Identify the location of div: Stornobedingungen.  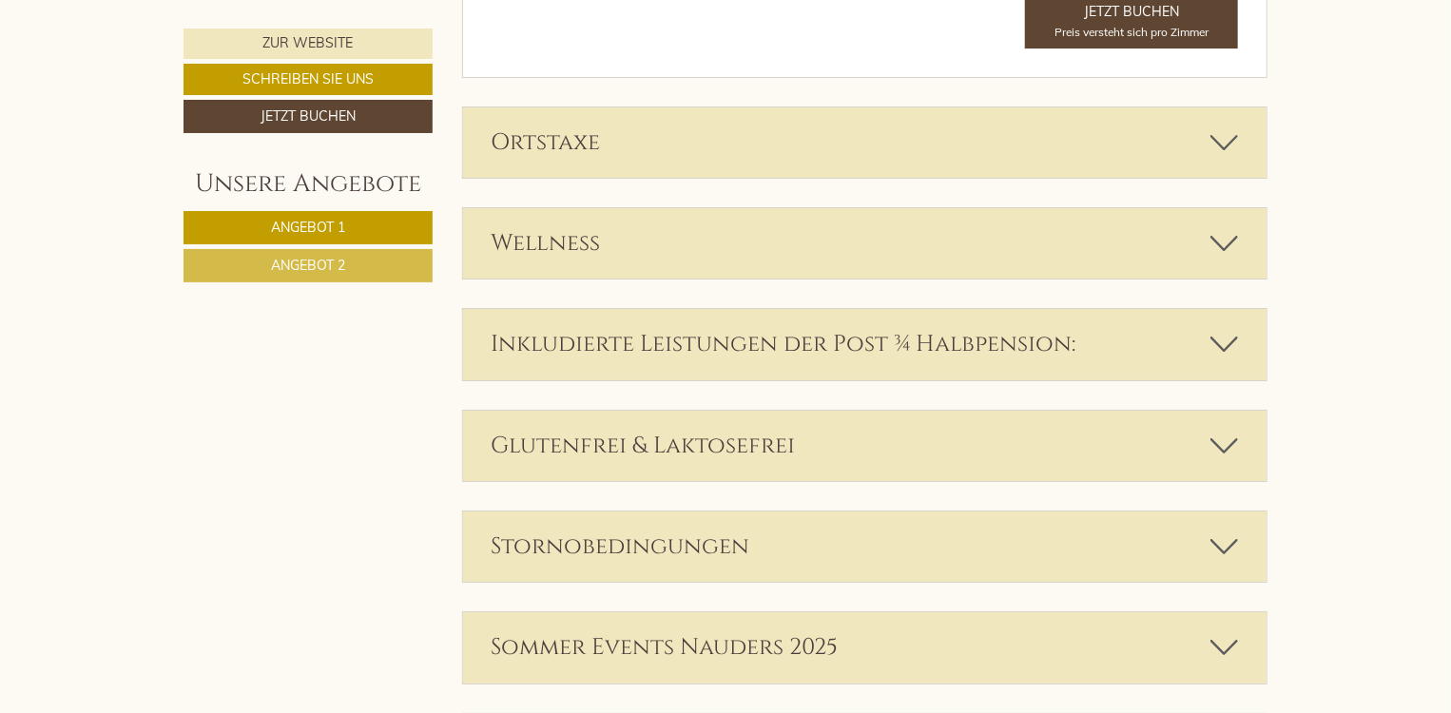
(865, 547).